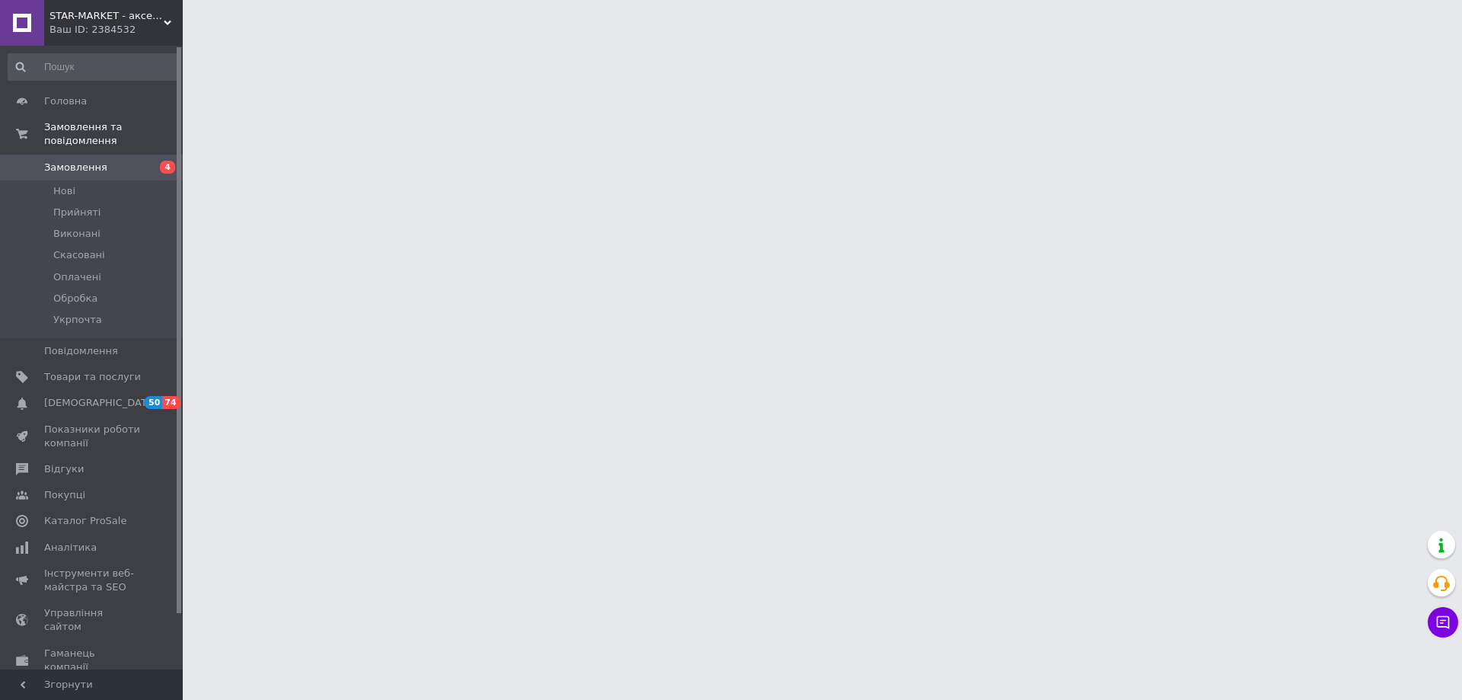 The width and height of the screenshot is (1462, 700). Describe the element at coordinates (77, 213) in the screenshot. I see `span: Прийняті` at that location.